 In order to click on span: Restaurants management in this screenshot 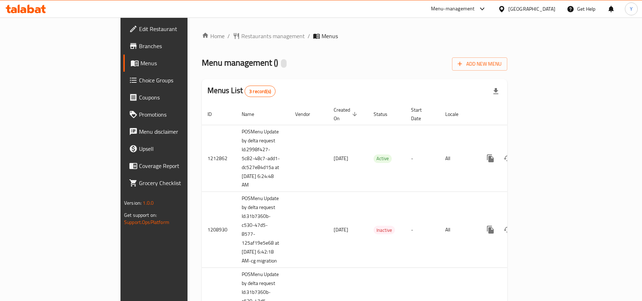, I will do `click(273, 36)`.